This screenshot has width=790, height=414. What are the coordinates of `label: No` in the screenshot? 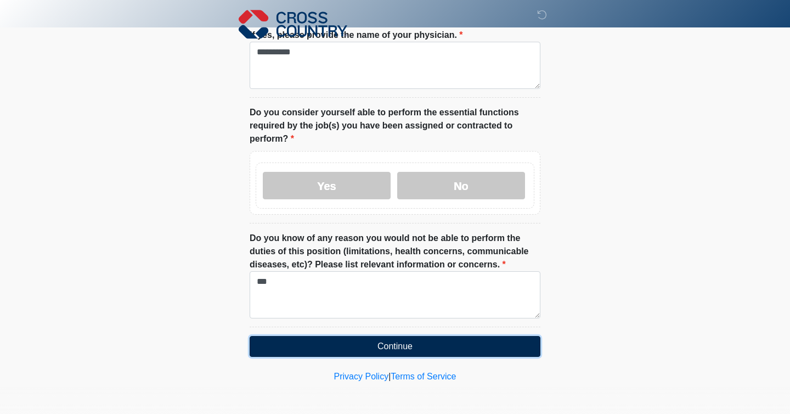 It's located at (461, 185).